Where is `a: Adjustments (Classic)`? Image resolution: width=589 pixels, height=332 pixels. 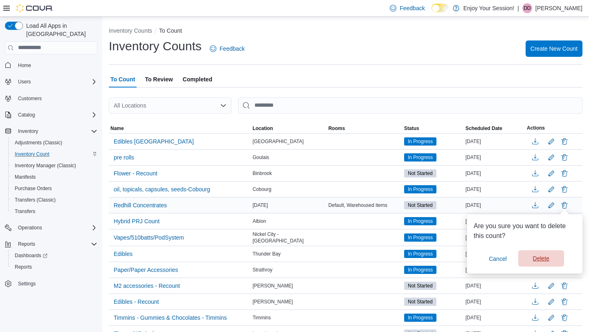 a: Adjustments (Classic) is located at coordinates (38, 143).